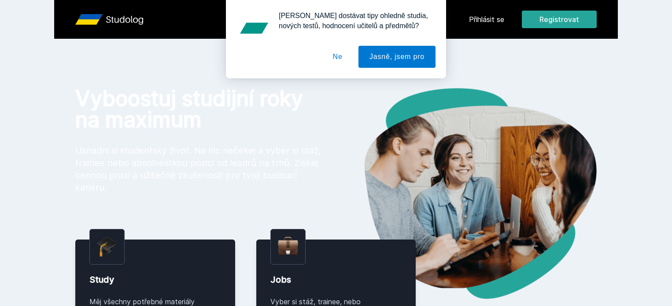  What do you see at coordinates (338, 57) in the screenshot?
I see `button: Ne` at bounding box center [338, 57].